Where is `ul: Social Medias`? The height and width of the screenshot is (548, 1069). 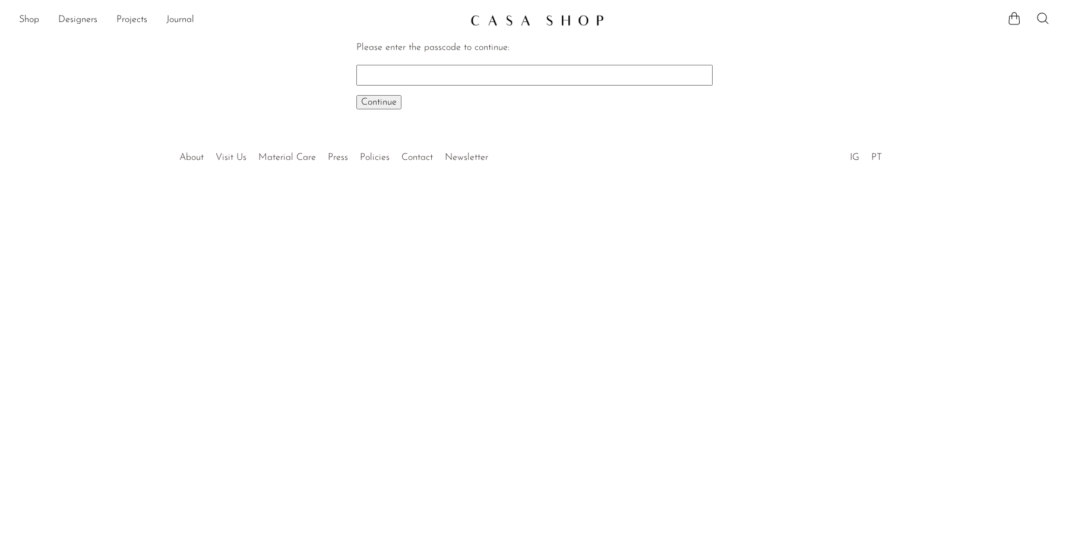
ul: Social Medias is located at coordinates (866, 154).